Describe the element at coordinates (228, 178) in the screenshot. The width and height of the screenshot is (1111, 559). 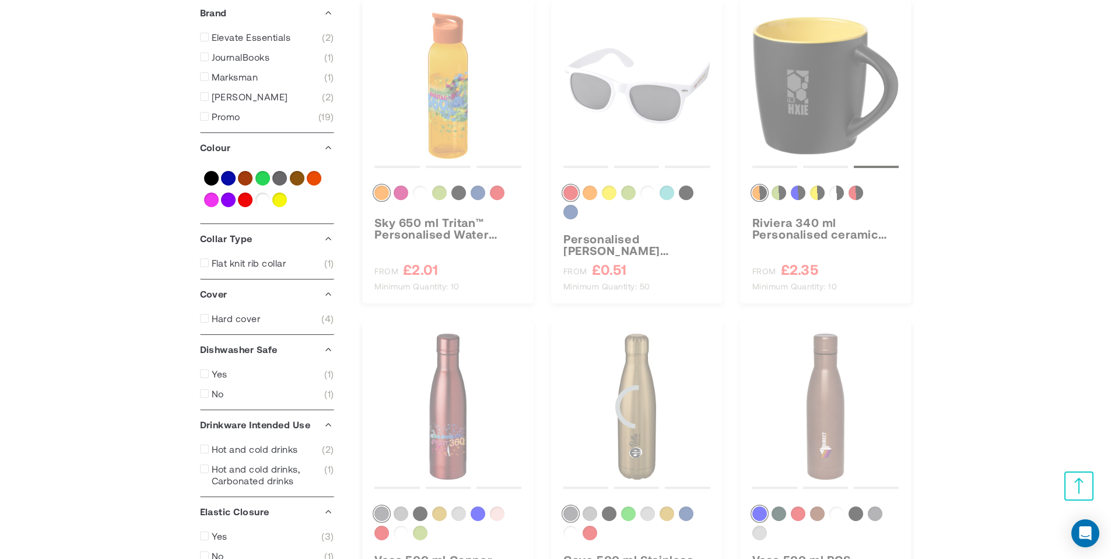
I see `a: Blue` at that location.